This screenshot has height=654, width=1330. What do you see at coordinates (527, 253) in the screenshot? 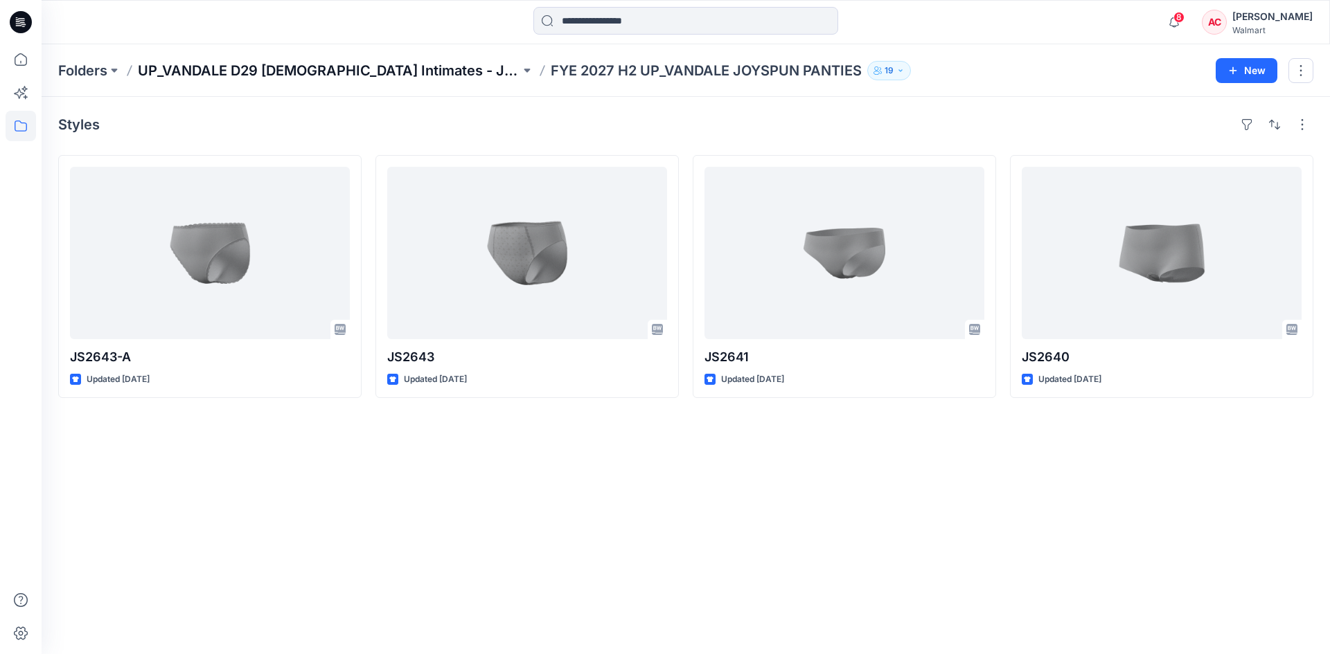
I see `a: JS2643` at bounding box center [527, 253].